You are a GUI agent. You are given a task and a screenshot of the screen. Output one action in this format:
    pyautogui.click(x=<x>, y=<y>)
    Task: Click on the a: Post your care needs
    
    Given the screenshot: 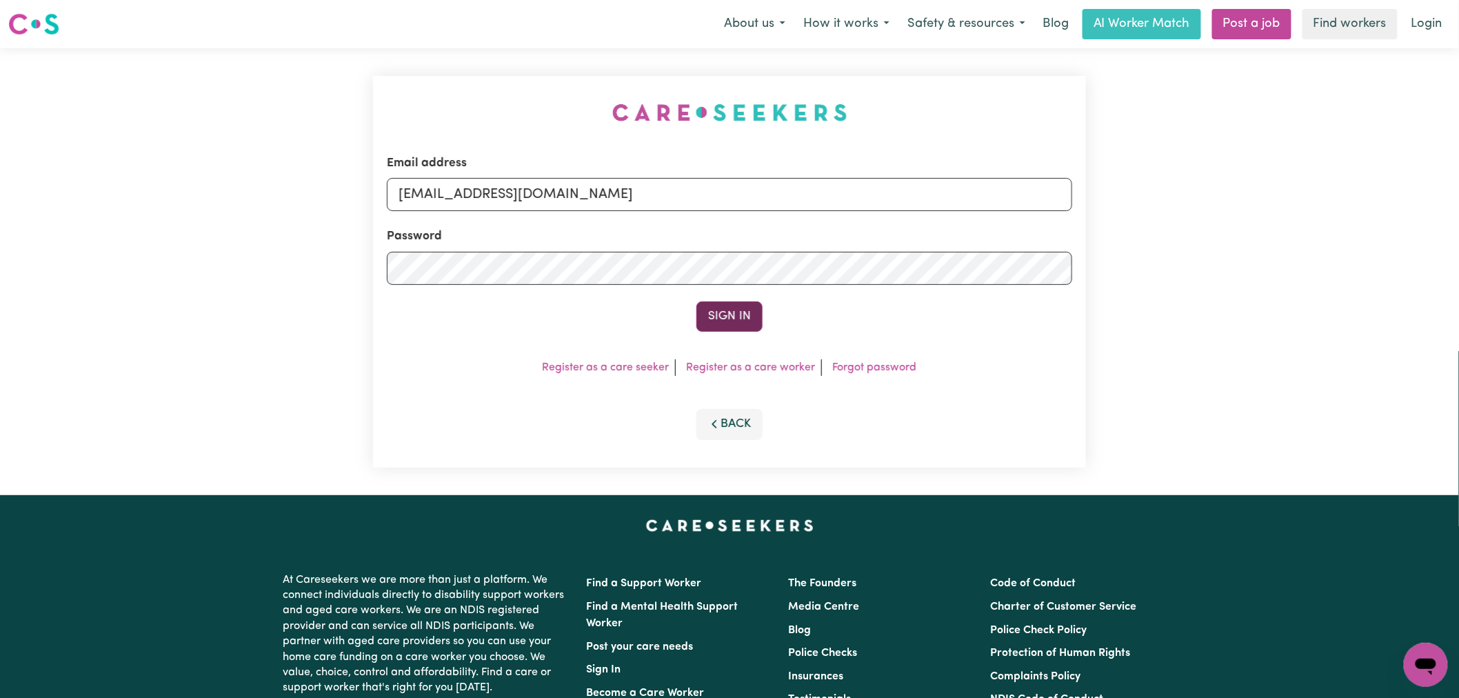 What is the action you would take?
    pyautogui.click(x=639, y=647)
    